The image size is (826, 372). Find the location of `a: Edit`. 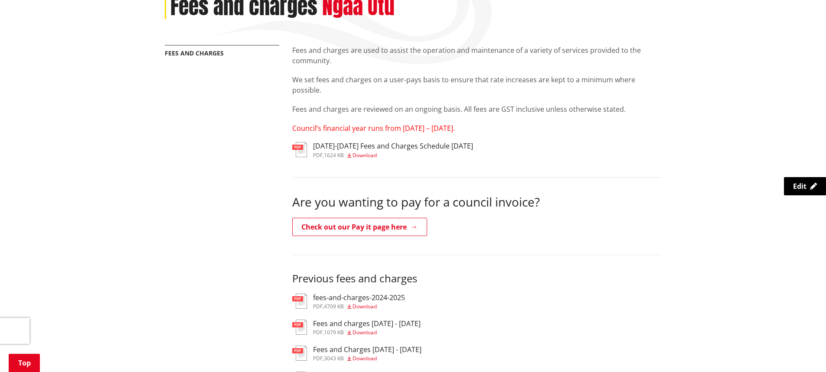

a: Edit is located at coordinates (805, 186).